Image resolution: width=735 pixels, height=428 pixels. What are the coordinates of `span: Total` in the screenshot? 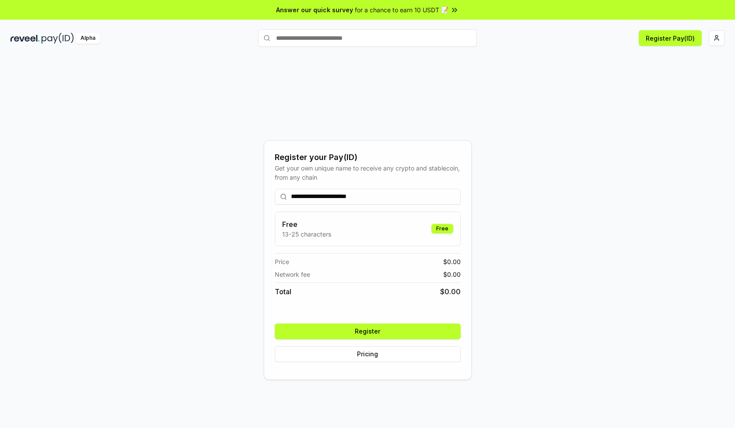 It's located at (283, 292).